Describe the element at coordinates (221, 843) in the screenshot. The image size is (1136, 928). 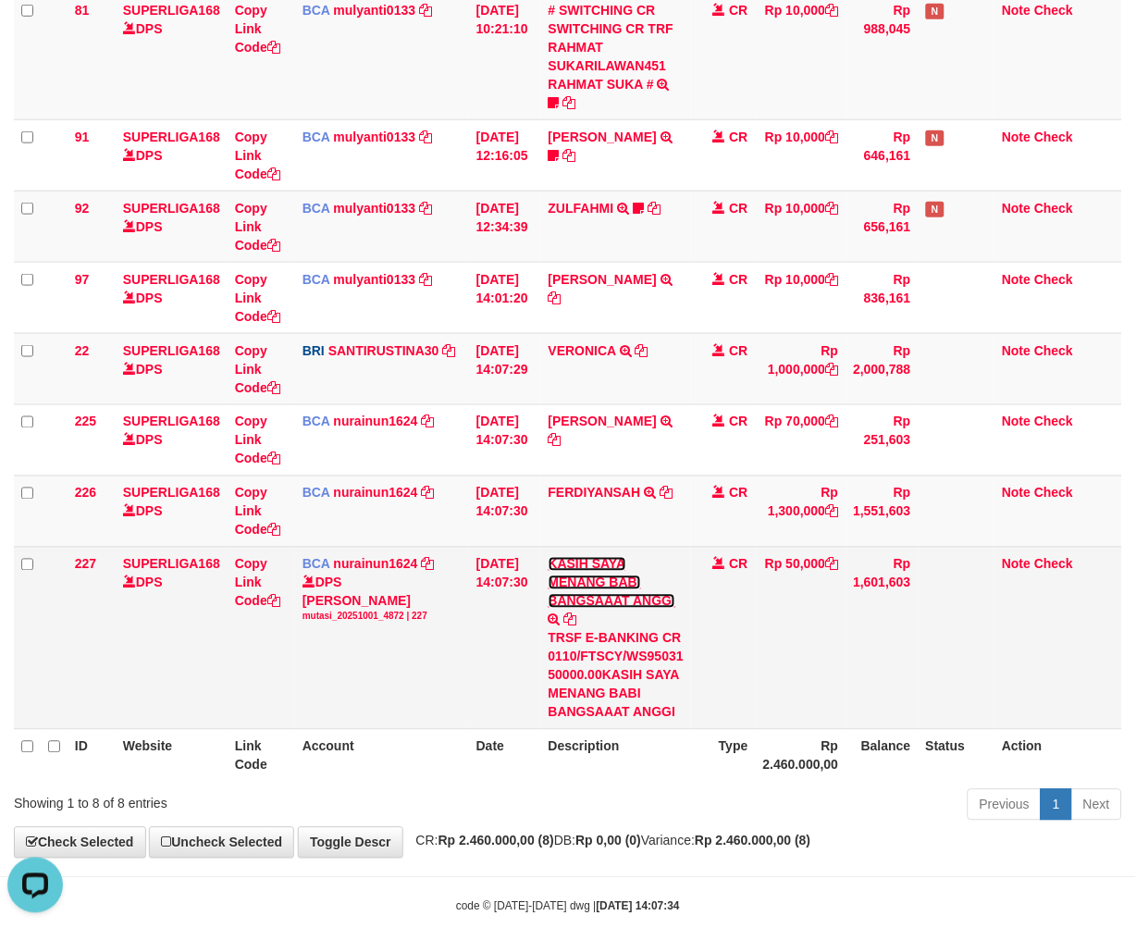
I see `a: Uncheck Selected` at that location.